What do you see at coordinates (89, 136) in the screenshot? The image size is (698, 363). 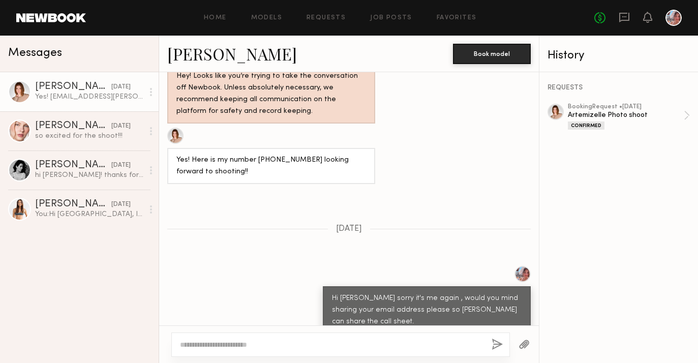 I see `div: so excited for the shoot!!!` at bounding box center [89, 136].